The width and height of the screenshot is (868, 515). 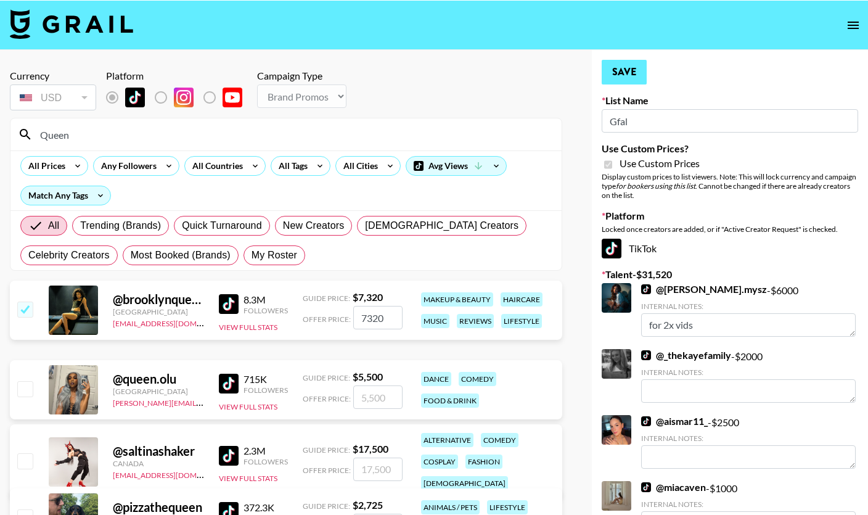 I want to click on input: Search by User Name, so click(x=293, y=134).